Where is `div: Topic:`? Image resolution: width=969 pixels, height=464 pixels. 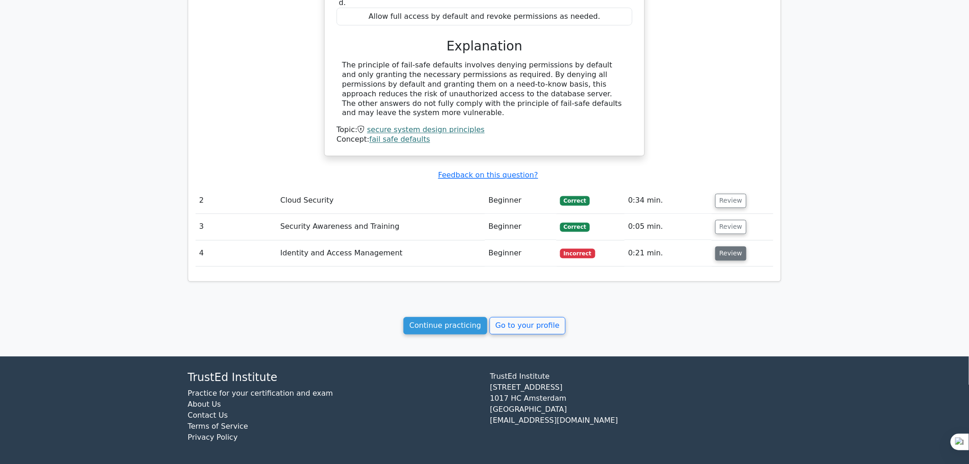
div: Topic: is located at coordinates (485, 130).